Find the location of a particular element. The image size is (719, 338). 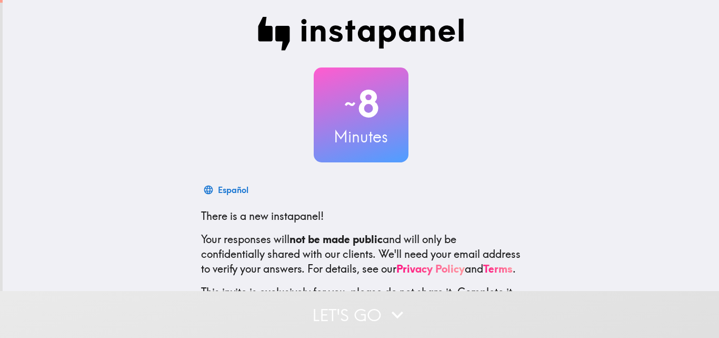

p: Your responses will and will only be confidentially shared with our clients. We'll need your emai... is located at coordinates (361, 254).